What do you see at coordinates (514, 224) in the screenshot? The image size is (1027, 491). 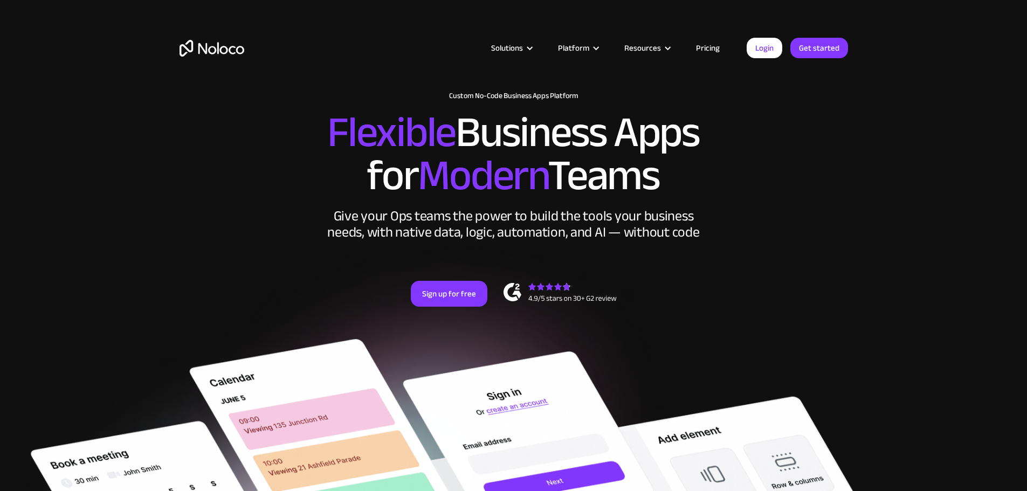 I see `div: Give your Ops teams the power to build the tools your business needs, with native data, logic, au...` at bounding box center [514, 224].